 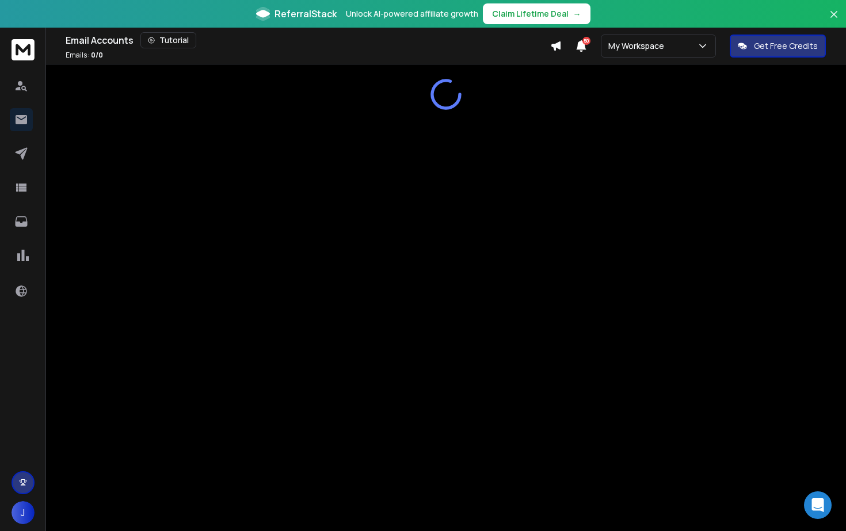 I want to click on button: Claim Lifetime Deal→, so click(x=536, y=14).